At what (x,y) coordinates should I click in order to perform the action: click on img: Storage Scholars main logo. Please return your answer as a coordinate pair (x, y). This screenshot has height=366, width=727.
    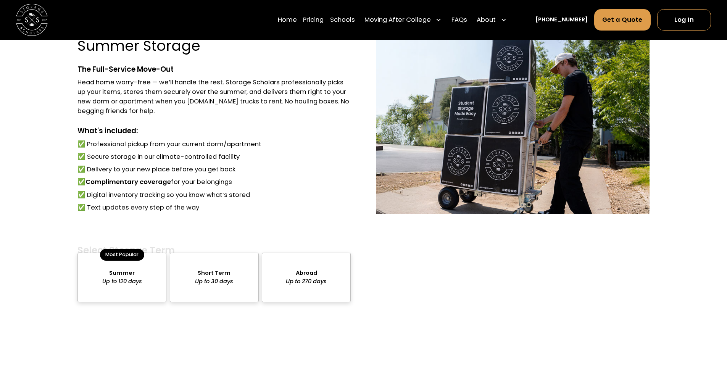
    Looking at the image, I should click on (32, 19).